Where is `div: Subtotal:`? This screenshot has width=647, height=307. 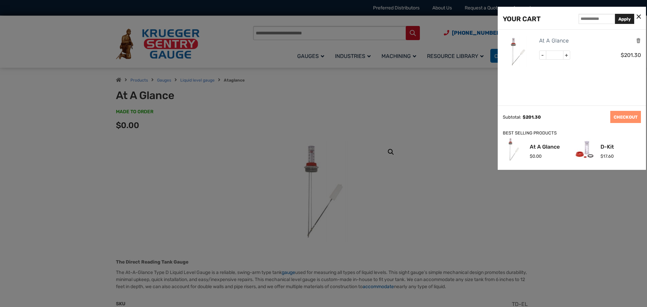
div: Subtotal: is located at coordinates (512, 117).